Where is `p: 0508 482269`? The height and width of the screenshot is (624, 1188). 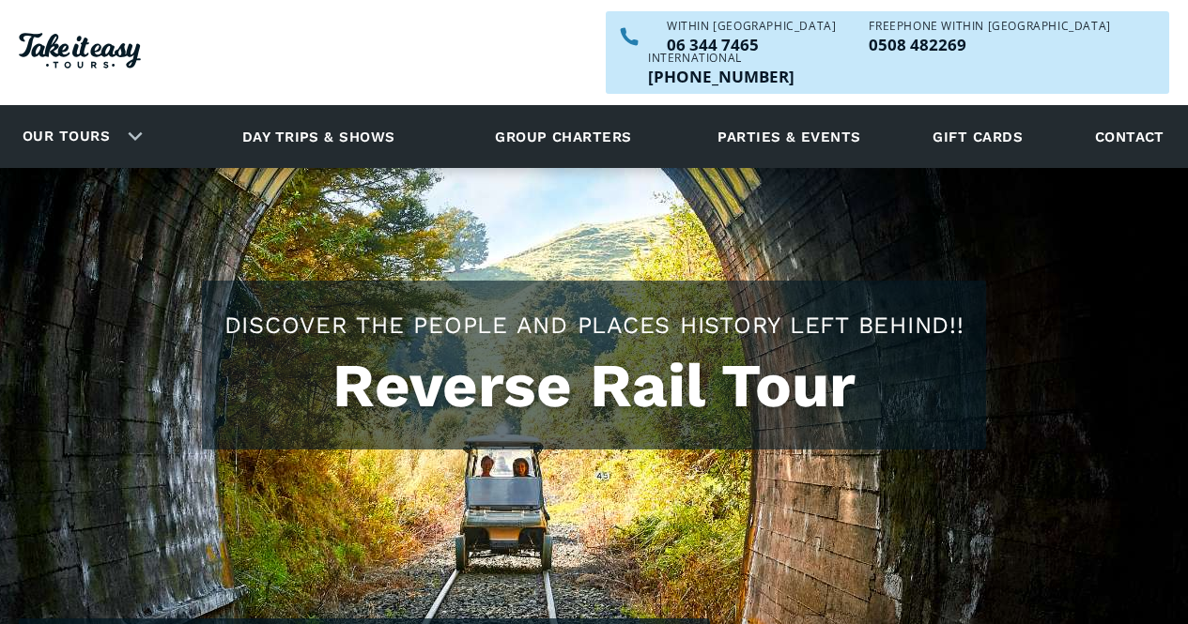
p: 0508 482269 is located at coordinates (989, 44).